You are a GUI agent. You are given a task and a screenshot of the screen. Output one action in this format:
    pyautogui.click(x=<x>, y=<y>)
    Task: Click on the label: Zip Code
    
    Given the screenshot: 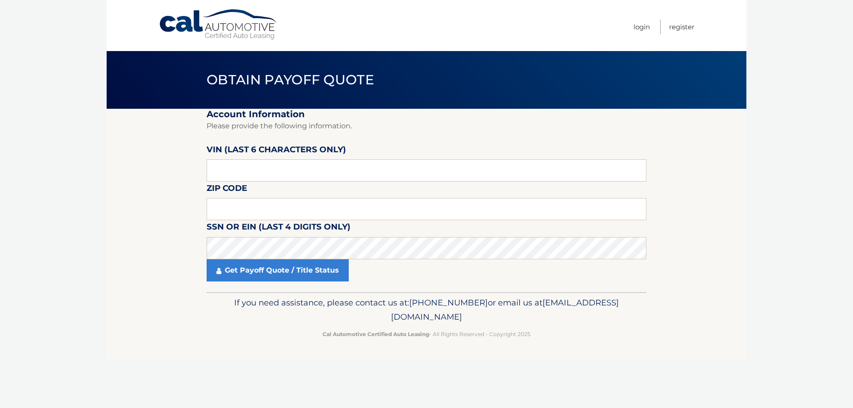 What is the action you would take?
    pyautogui.click(x=227, y=190)
    